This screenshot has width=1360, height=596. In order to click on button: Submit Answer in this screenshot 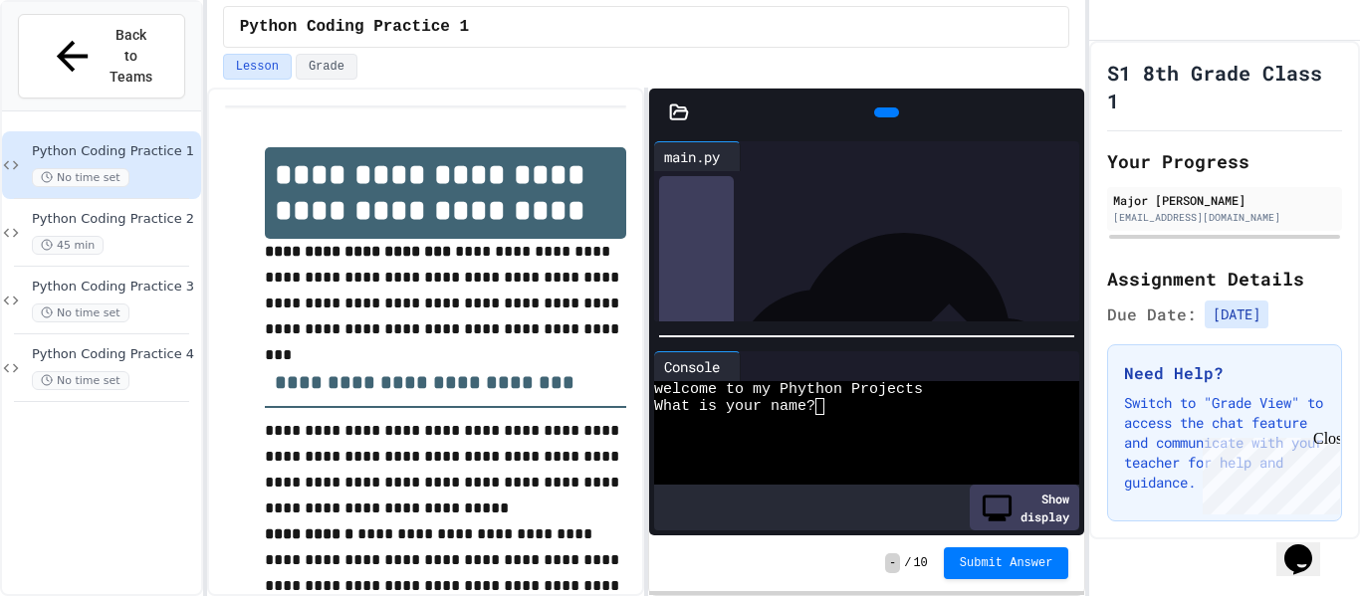, I will do `click(1006, 563)`.